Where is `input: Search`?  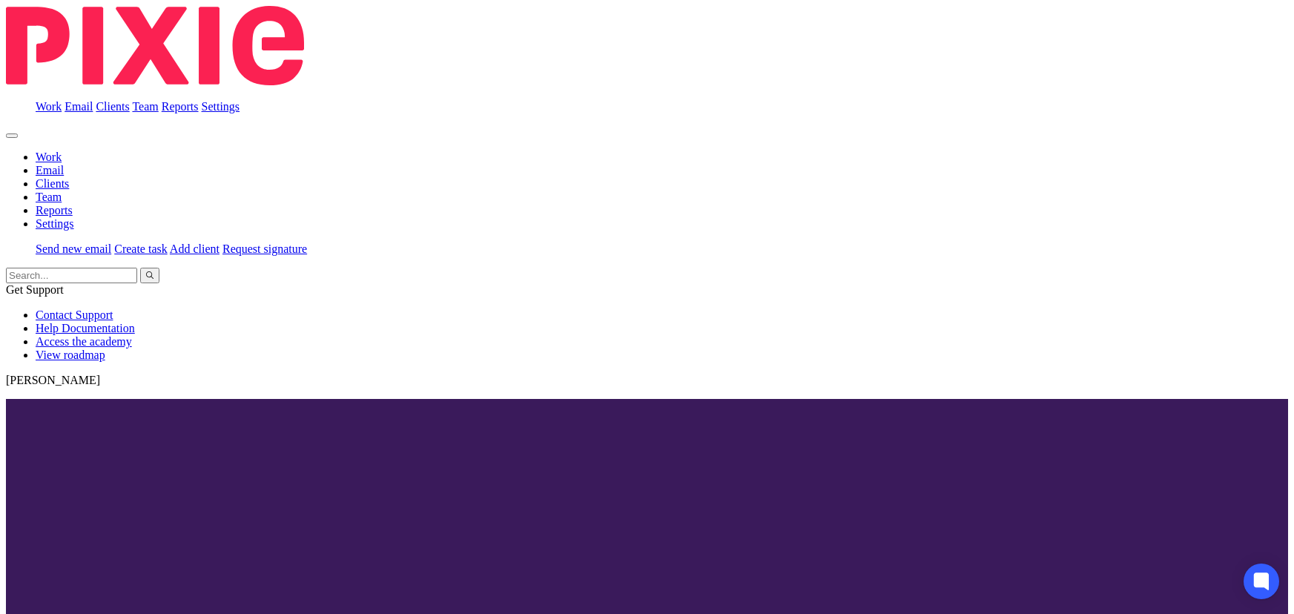
input: Search is located at coordinates (71, 275).